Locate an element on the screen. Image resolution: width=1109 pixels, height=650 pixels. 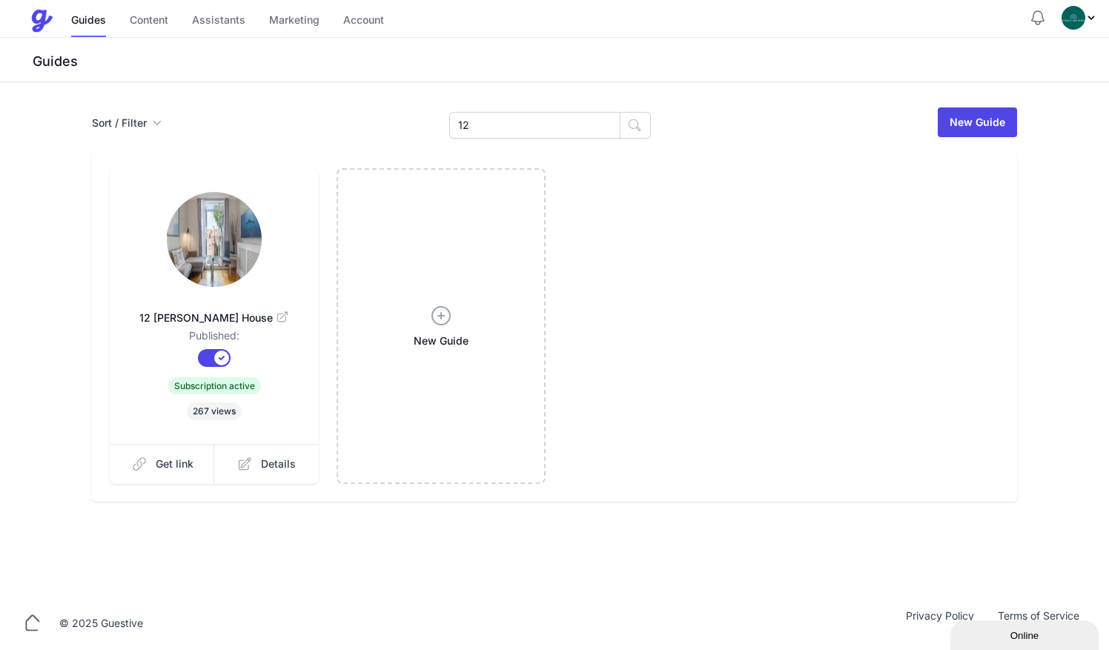
span: 267 views is located at coordinates (214, 411).